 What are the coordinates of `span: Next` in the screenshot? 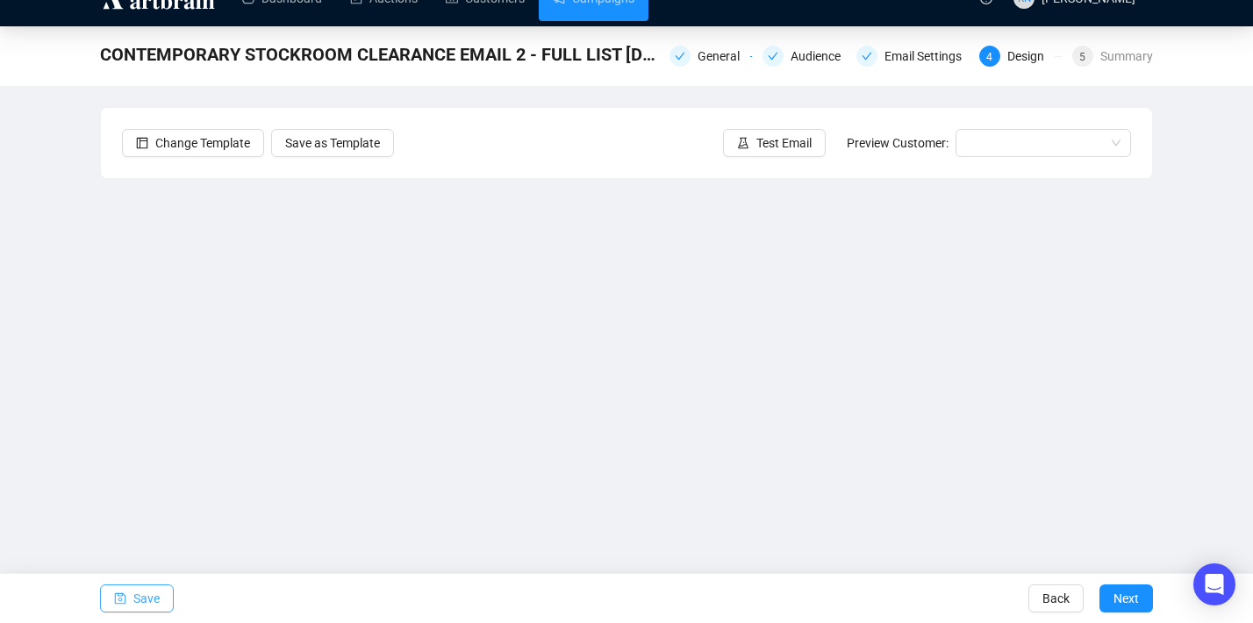 It's located at (1126, 598).